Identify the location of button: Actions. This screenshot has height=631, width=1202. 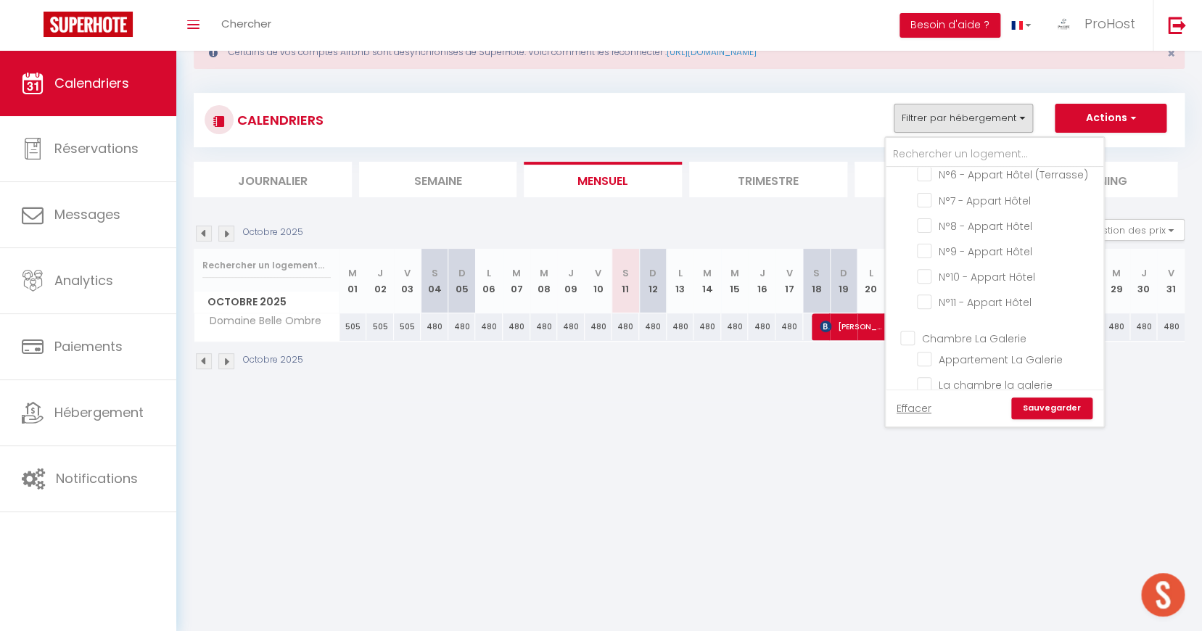
(1111, 118).